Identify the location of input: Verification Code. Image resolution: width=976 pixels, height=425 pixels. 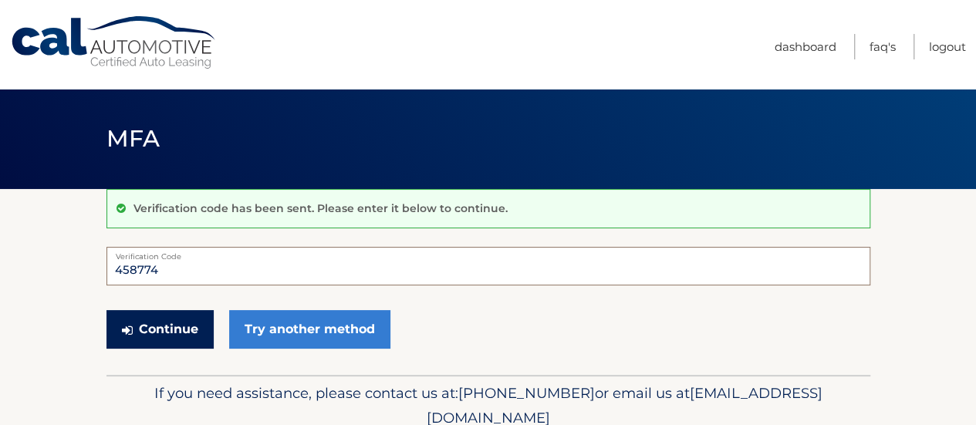
(488, 266).